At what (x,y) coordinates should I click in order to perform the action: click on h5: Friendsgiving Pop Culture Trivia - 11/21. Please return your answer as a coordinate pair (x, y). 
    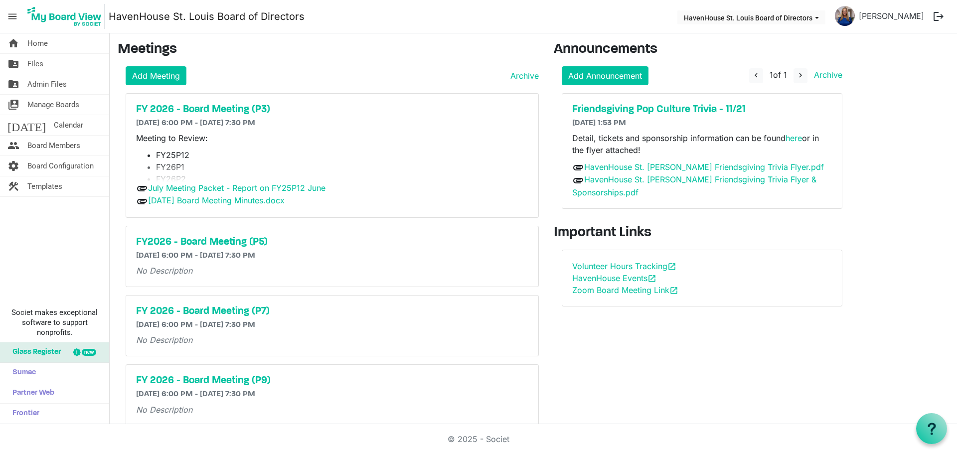
    Looking at the image, I should click on (702, 110).